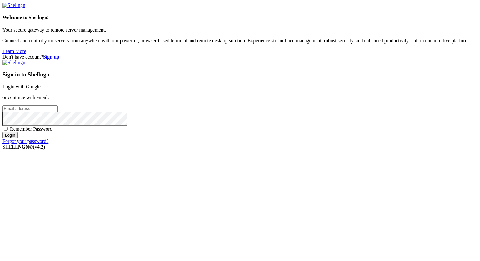 Image resolution: width=480 pixels, height=261 pixels. What do you see at coordinates (22, 86) in the screenshot?
I see `a: Login with Google` at bounding box center [22, 86].